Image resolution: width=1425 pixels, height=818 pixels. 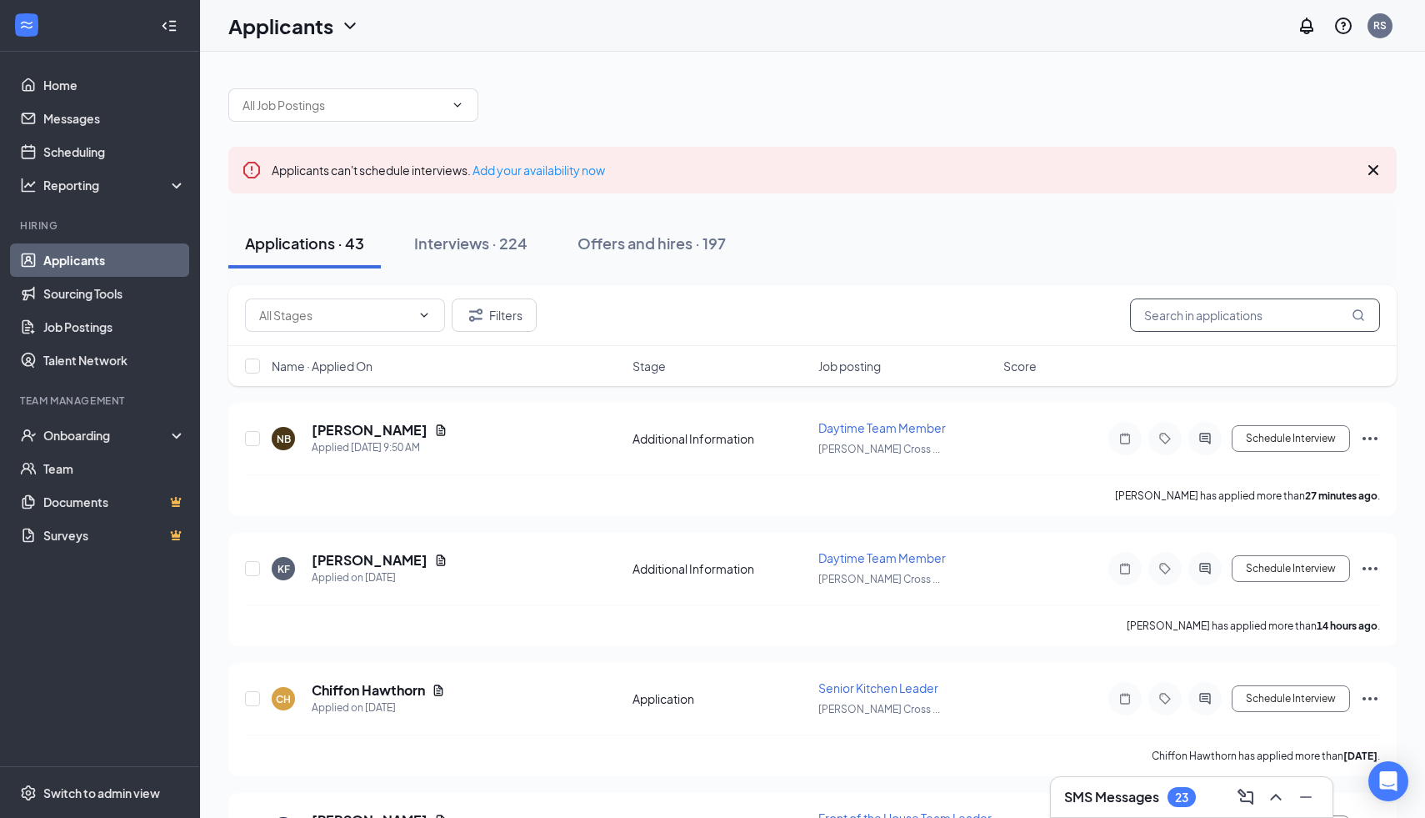 What do you see at coordinates (114, 502) in the screenshot?
I see `a: DocumentsCrown` at bounding box center [114, 502].